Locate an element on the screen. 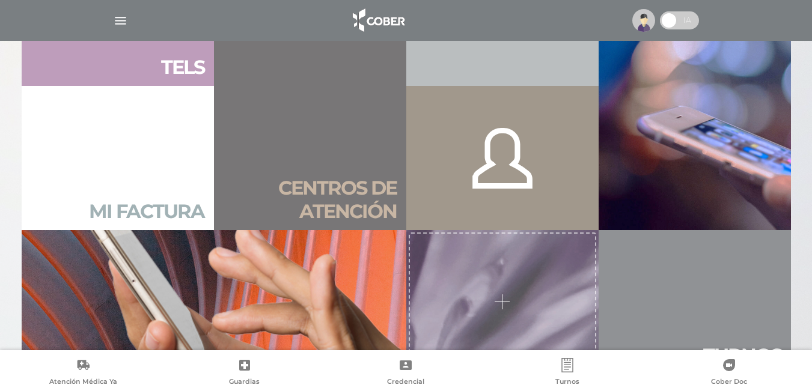 The image size is (812, 391). span: Guardias is located at coordinates (244, 383).